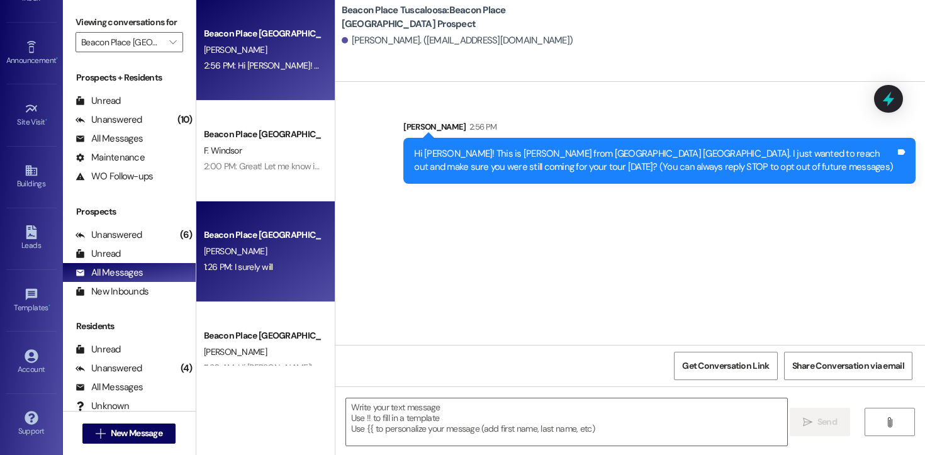  What do you see at coordinates (31, 115) in the screenshot?
I see `a: Site Visit •` at bounding box center [31, 115].